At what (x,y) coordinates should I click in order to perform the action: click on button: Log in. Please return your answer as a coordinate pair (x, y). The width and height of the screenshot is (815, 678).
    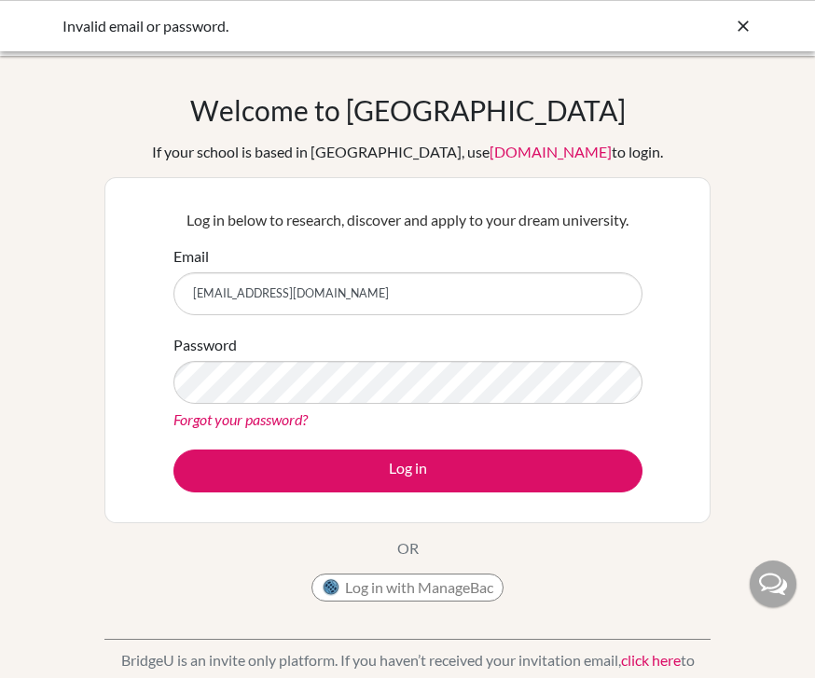
    Looking at the image, I should click on (407, 471).